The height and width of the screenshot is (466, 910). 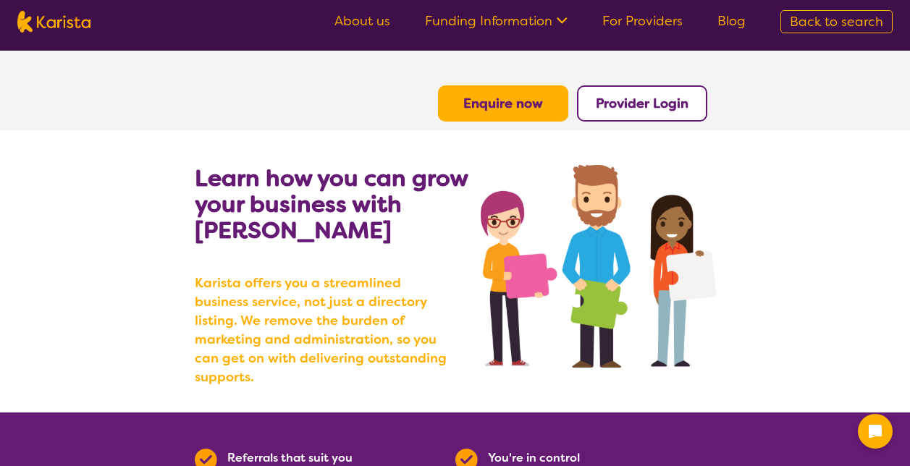 I want to click on a: For Providers, so click(x=642, y=21).